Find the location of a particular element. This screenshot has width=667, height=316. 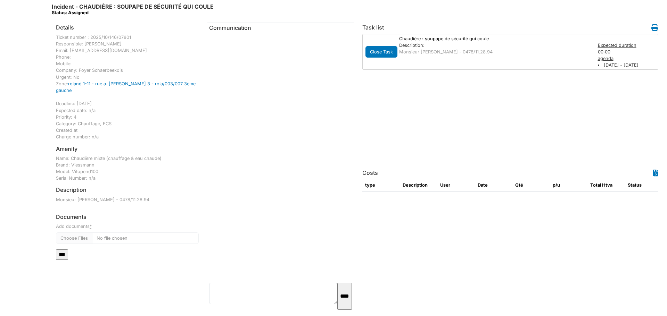

div: Description: is located at coordinates (495, 45).